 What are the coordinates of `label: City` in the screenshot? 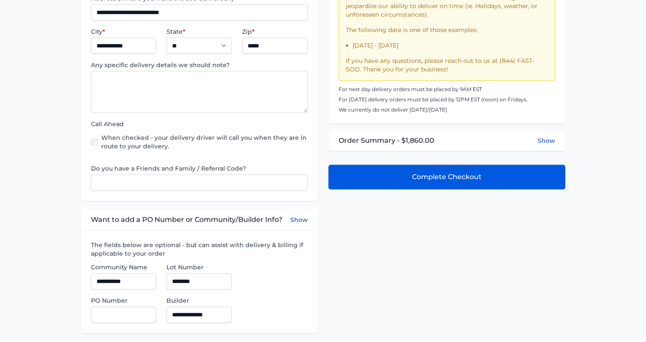 It's located at (123, 32).